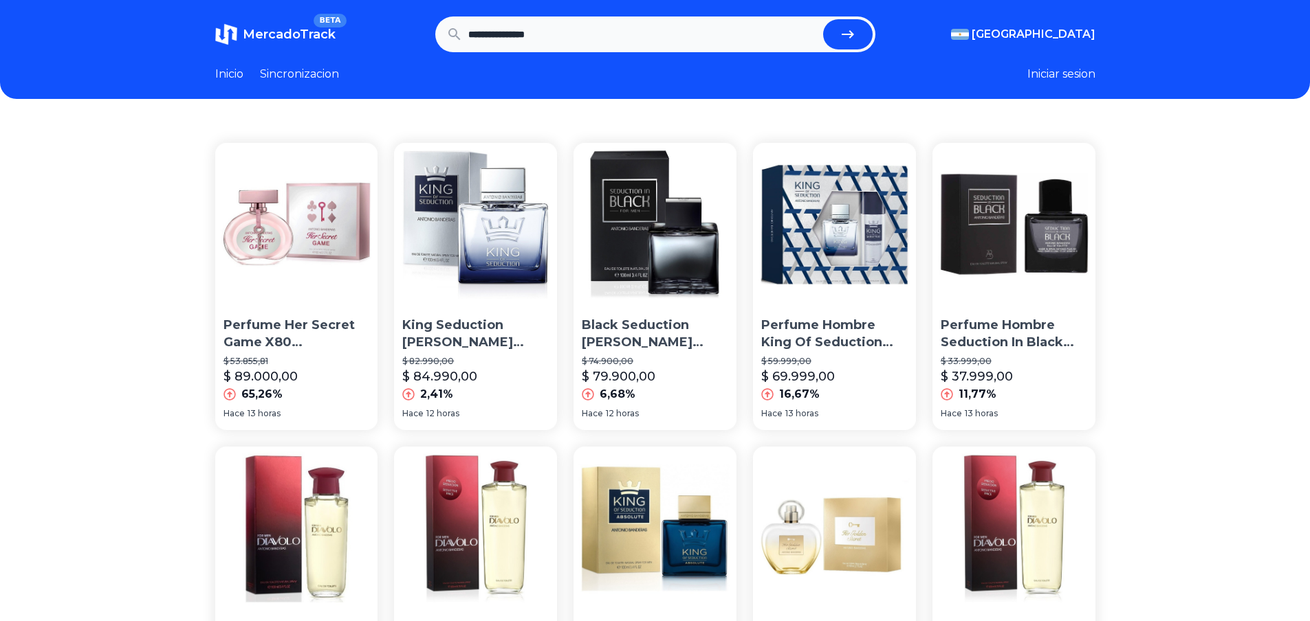 This screenshot has width=1310, height=621. What do you see at coordinates (1013, 287) in the screenshot?
I see `a: Perfume Hombre Seduction In Black Antonio Banderas Edt 100mlPerfume Hombre Seduction In Black [PE...` at bounding box center [1013, 287].